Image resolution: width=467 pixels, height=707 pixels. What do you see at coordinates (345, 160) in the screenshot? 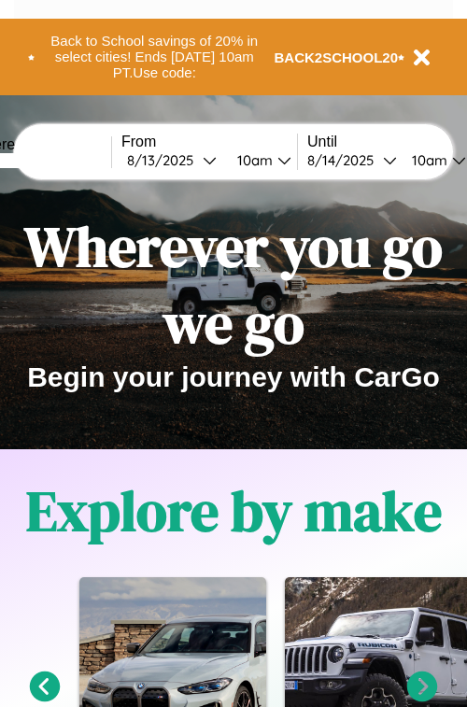
I see `div: 8 / 14 / 2025` at bounding box center [345, 160].